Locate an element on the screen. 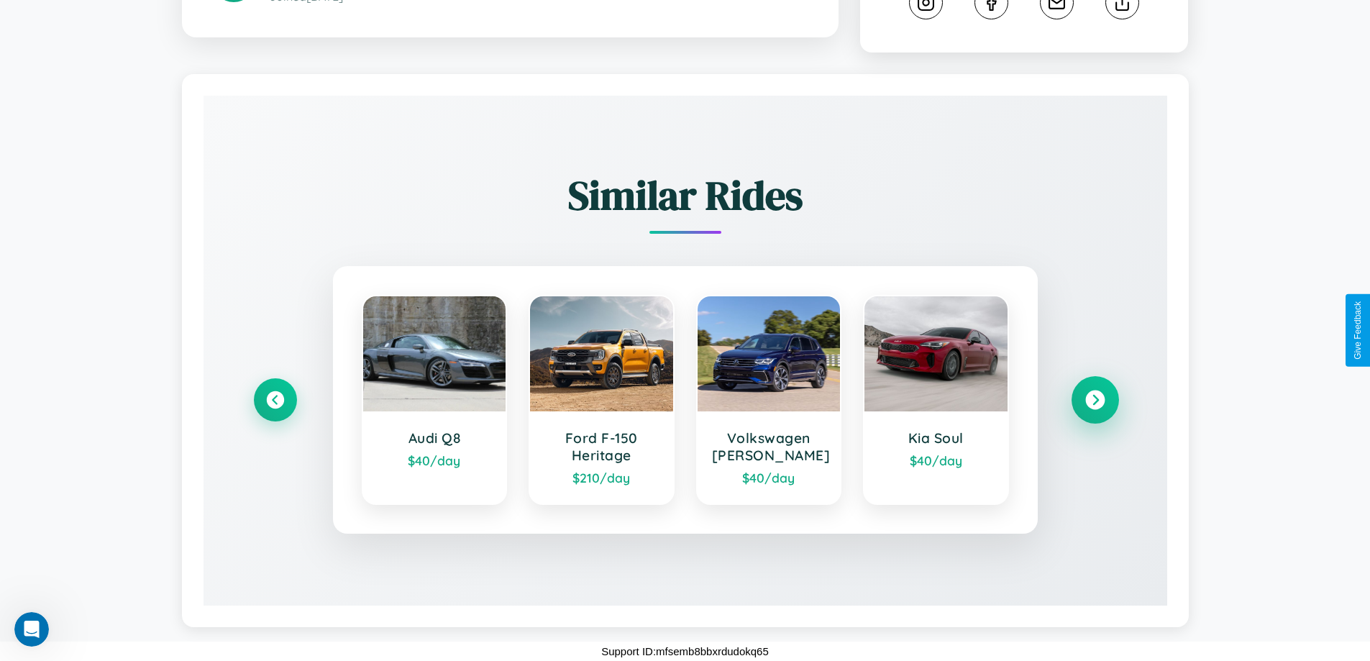 The height and width of the screenshot is (661, 1370). h3: Ford F-150 Heritage is located at coordinates (601, 447).